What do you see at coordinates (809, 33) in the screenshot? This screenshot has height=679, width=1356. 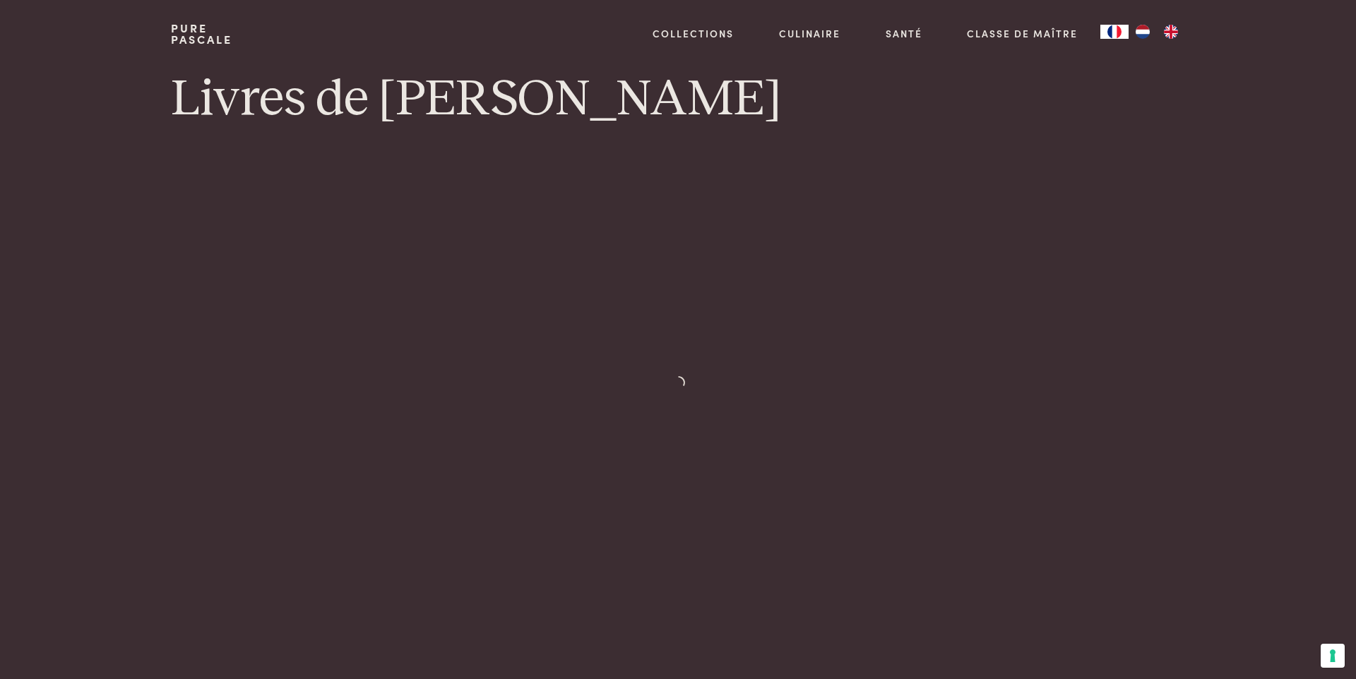 I see `a: Culinaire` at bounding box center [809, 33].